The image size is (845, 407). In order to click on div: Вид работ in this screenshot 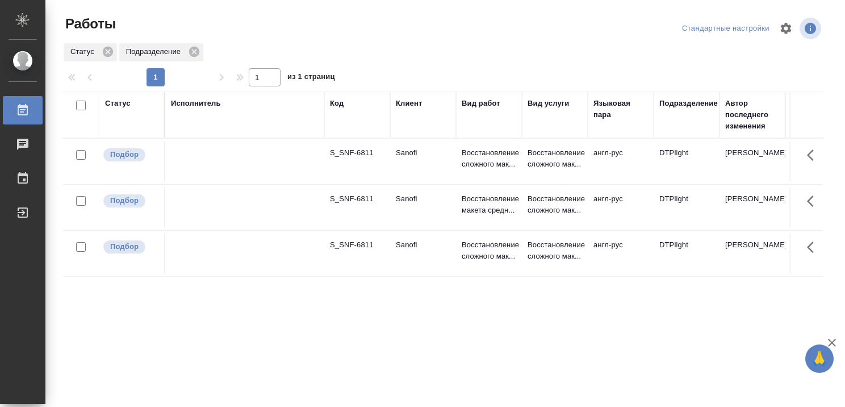, I will do `click(481, 103)`.